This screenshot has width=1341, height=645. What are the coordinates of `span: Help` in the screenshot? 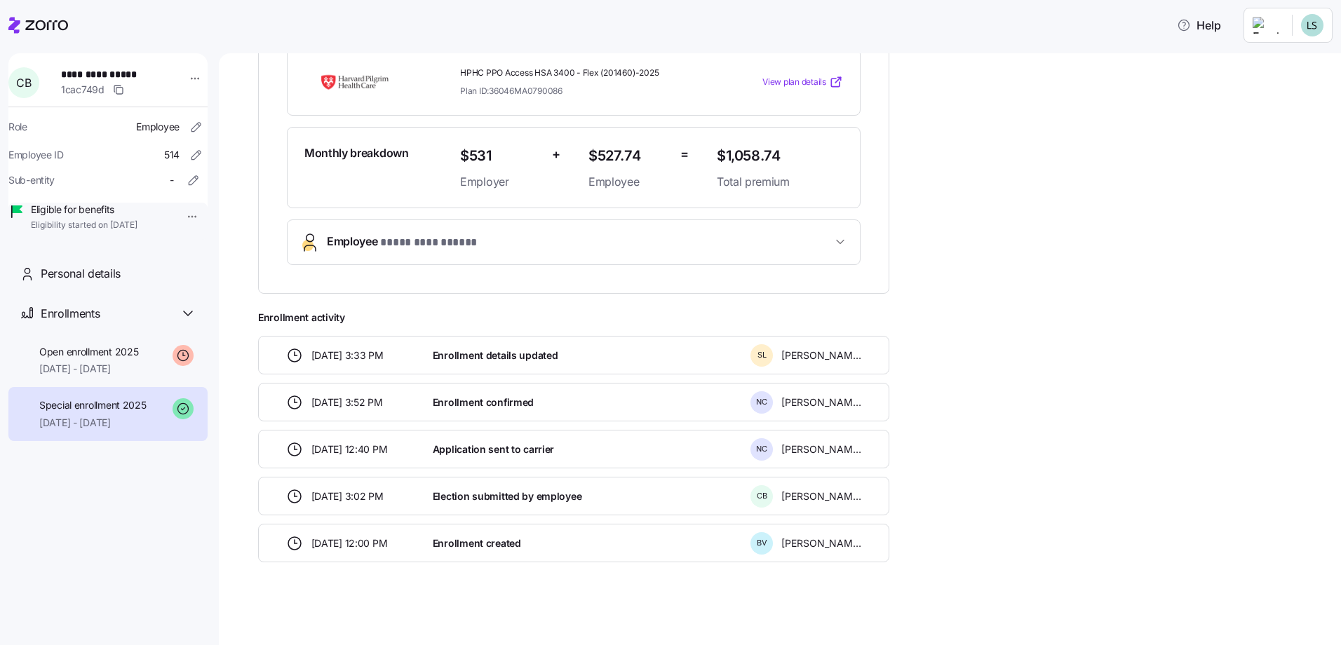 It's located at (1199, 25).